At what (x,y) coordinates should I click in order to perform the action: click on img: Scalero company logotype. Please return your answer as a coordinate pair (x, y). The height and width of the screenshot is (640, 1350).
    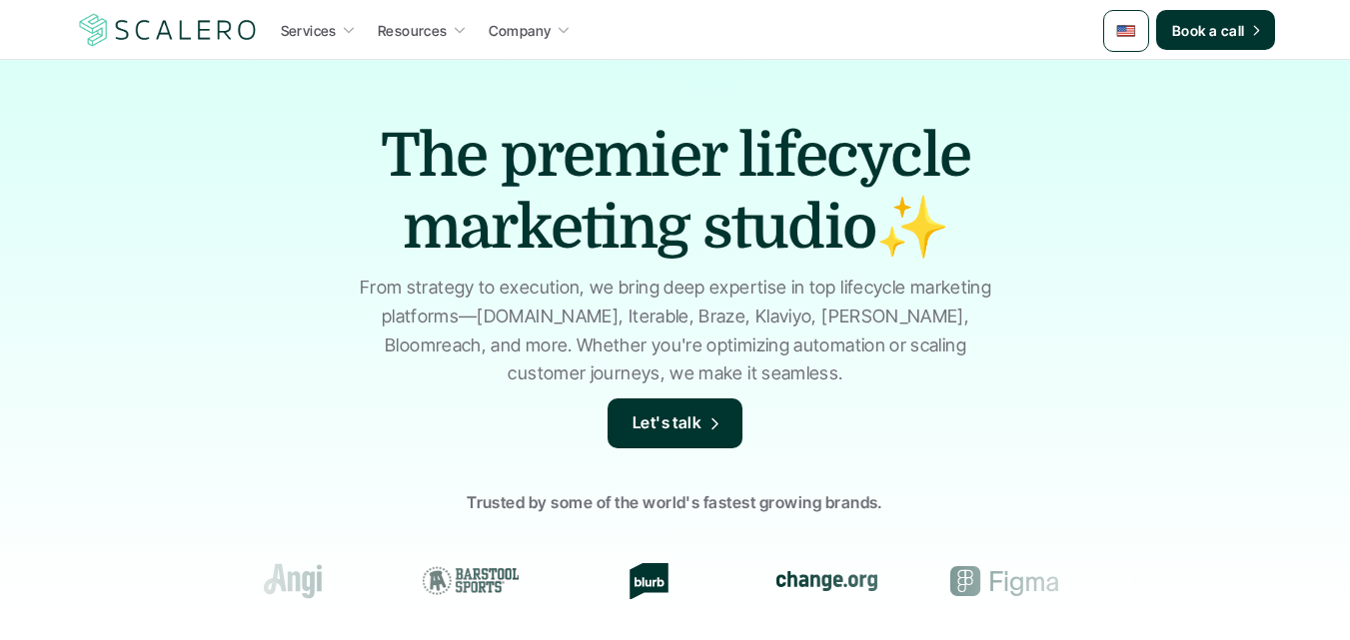
    Looking at the image, I should click on (168, 30).